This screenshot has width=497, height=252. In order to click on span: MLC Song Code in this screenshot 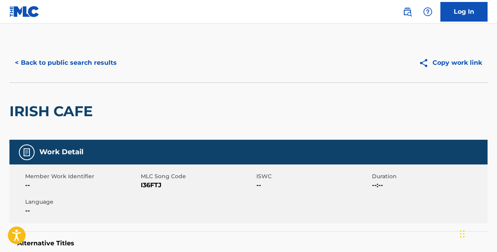, I will do `click(197, 177)`.